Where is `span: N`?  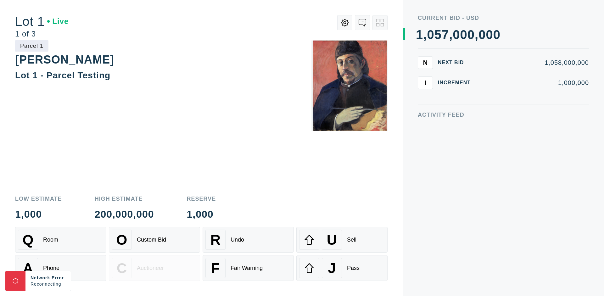
span: N is located at coordinates (425, 62).